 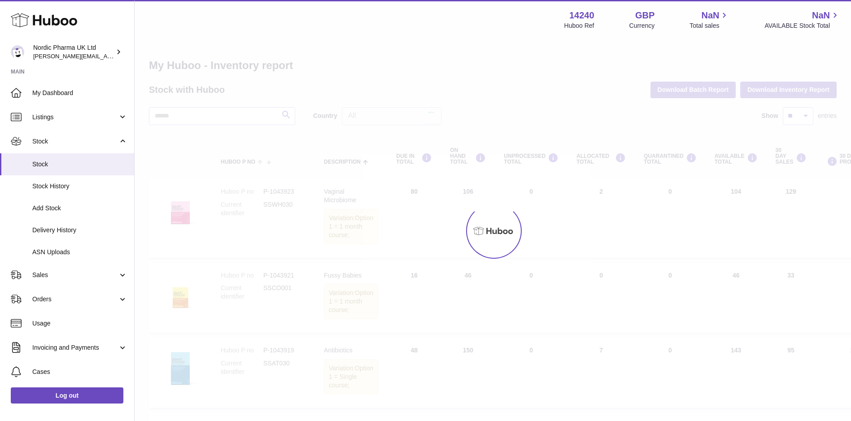 What do you see at coordinates (67, 395) in the screenshot?
I see `a: Log out` at bounding box center [67, 395].